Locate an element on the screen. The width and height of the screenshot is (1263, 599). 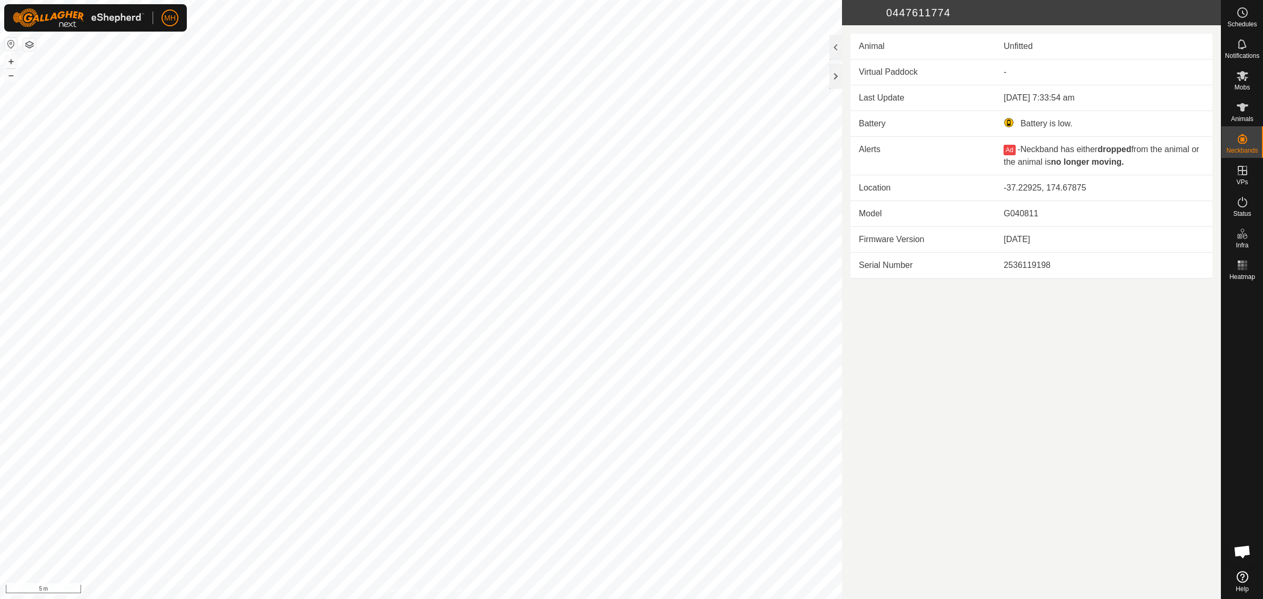
td: Location is located at coordinates (922, 188).